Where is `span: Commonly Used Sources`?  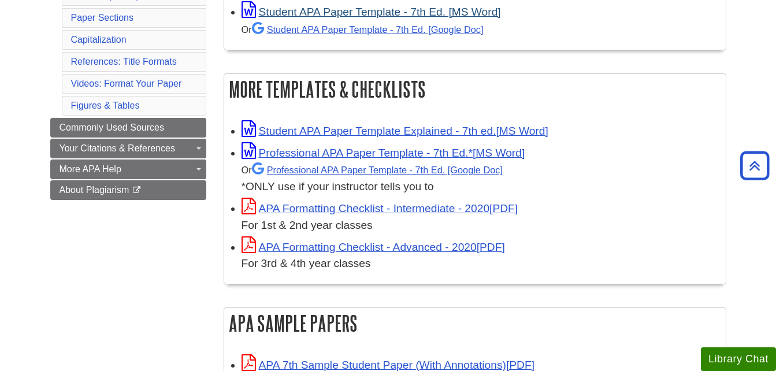 span: Commonly Used Sources is located at coordinates (112, 127).